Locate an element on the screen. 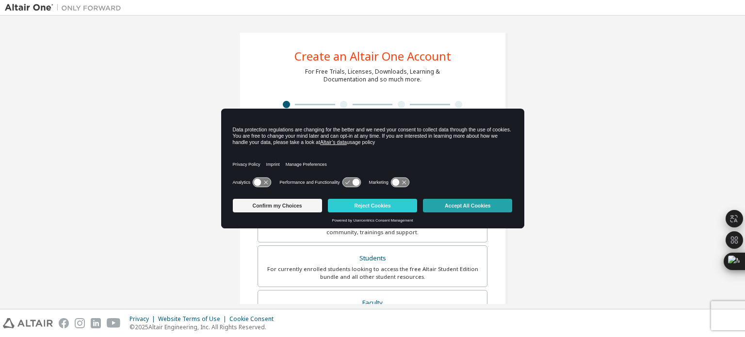  img: facebook.svg is located at coordinates (64, 323).